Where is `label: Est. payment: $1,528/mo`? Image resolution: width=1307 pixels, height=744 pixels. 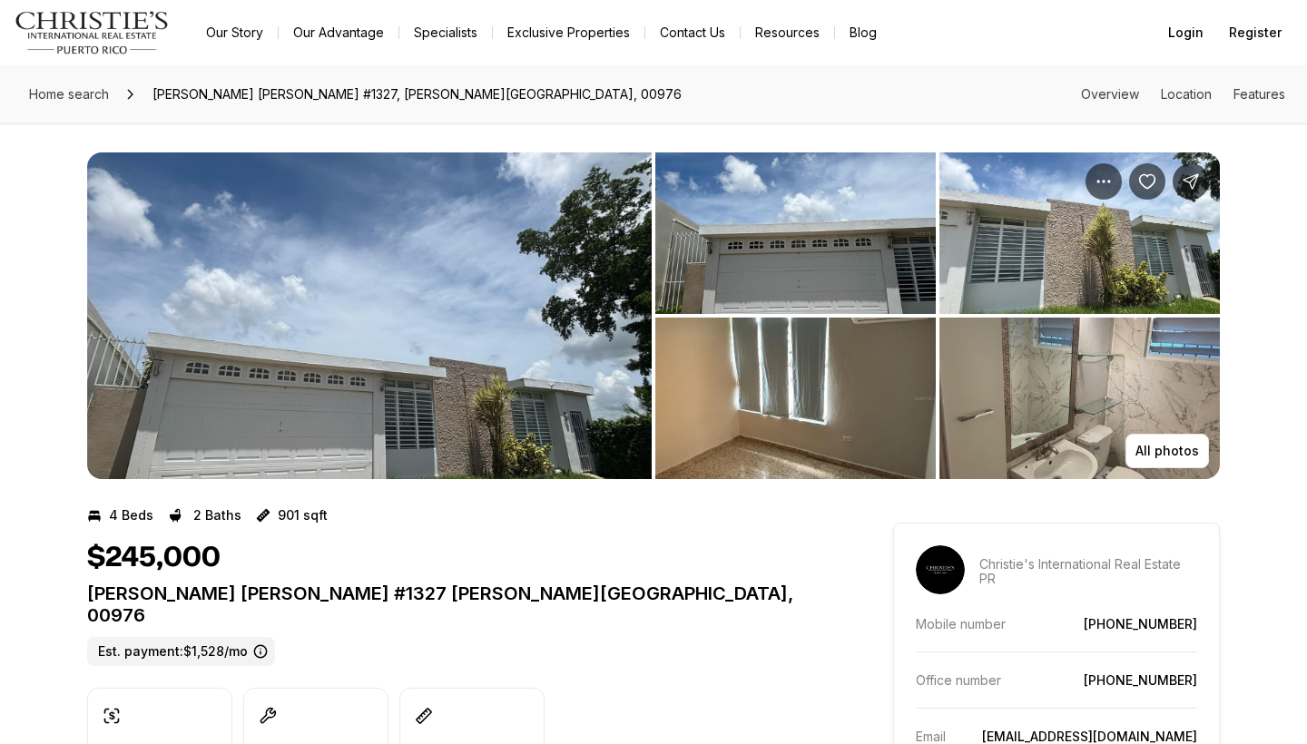 label: Est. payment: $1,528/mo is located at coordinates (181, 652).